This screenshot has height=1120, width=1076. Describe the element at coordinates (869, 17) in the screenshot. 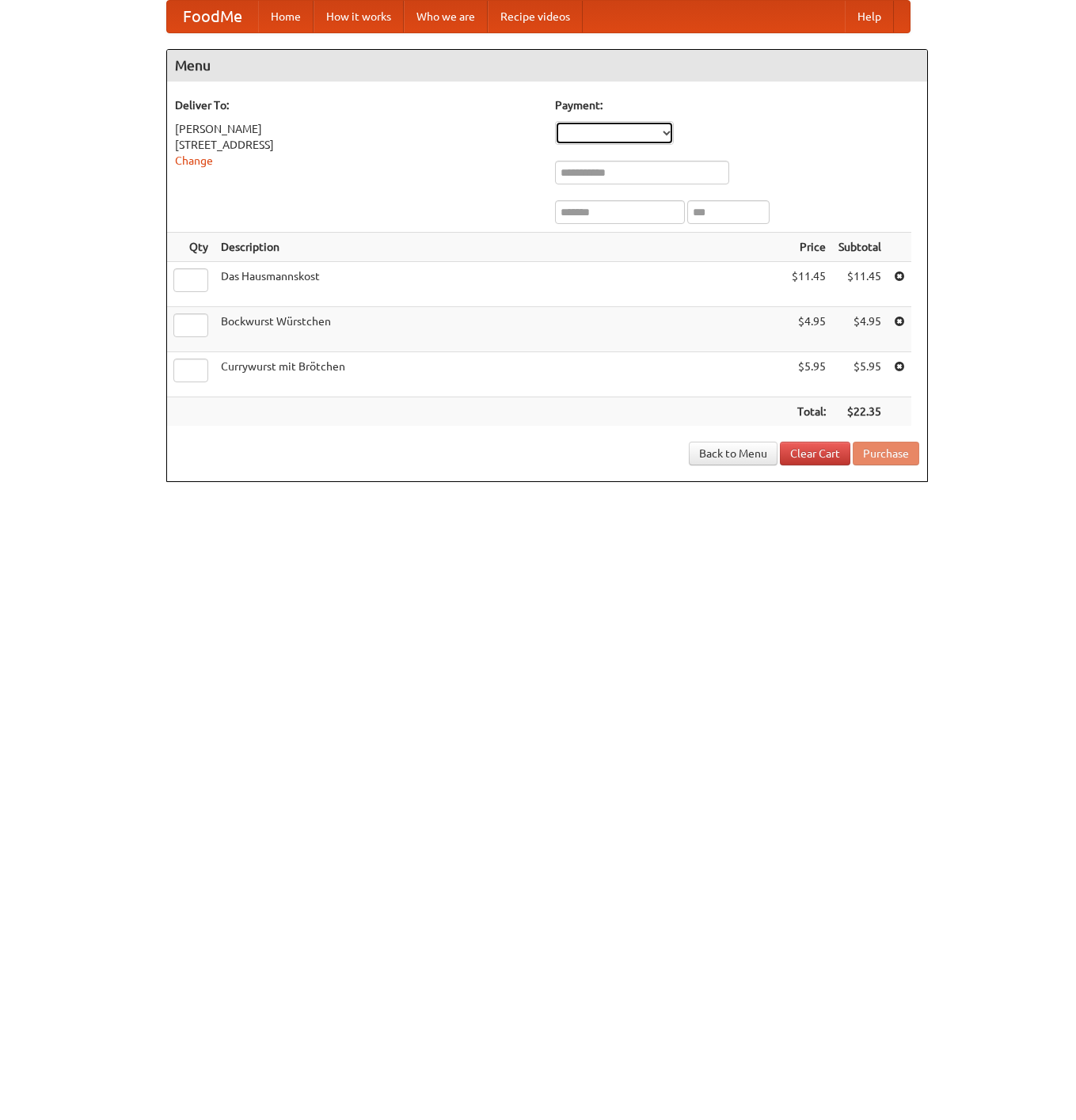

I see `a: Help` at that location.